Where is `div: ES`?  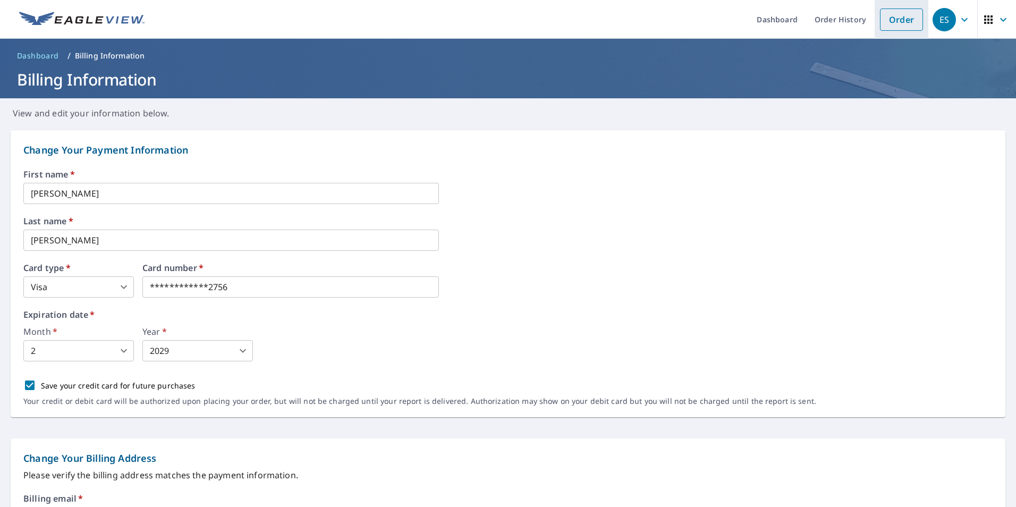
div: ES is located at coordinates (944, 20).